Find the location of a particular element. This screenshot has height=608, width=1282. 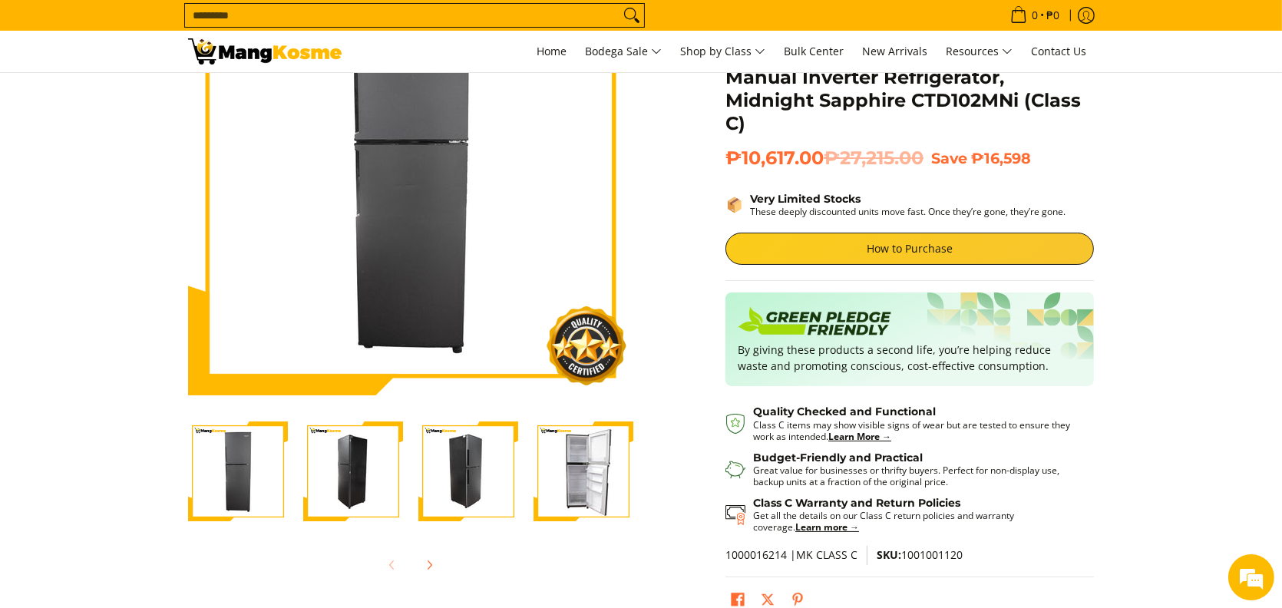

a: Learn More → is located at coordinates (860, 436).